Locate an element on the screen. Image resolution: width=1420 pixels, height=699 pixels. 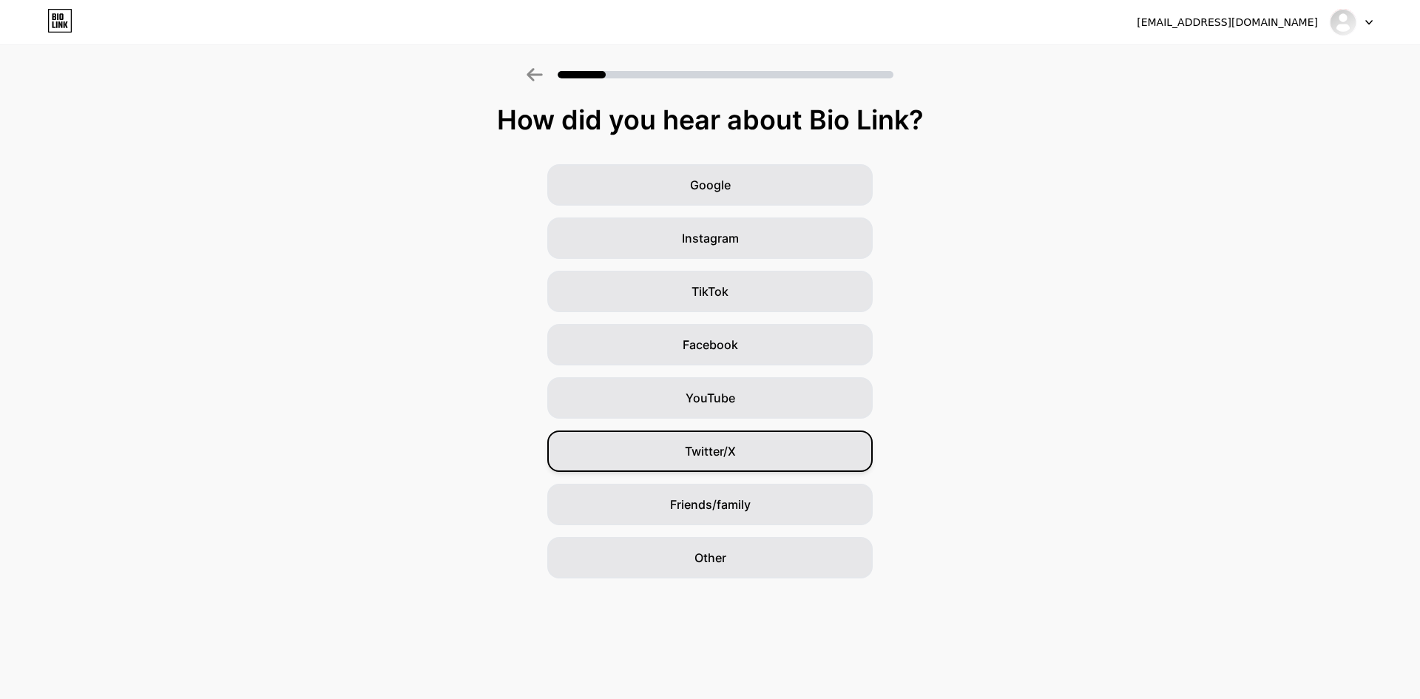
span: TikTok is located at coordinates (710, 291).